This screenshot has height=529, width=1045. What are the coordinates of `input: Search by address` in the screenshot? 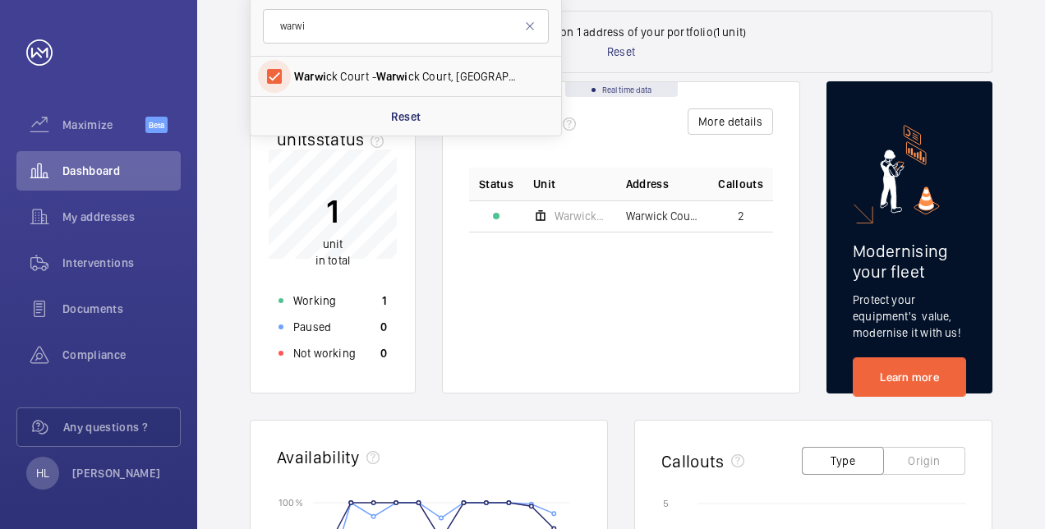 It's located at (406, 26).